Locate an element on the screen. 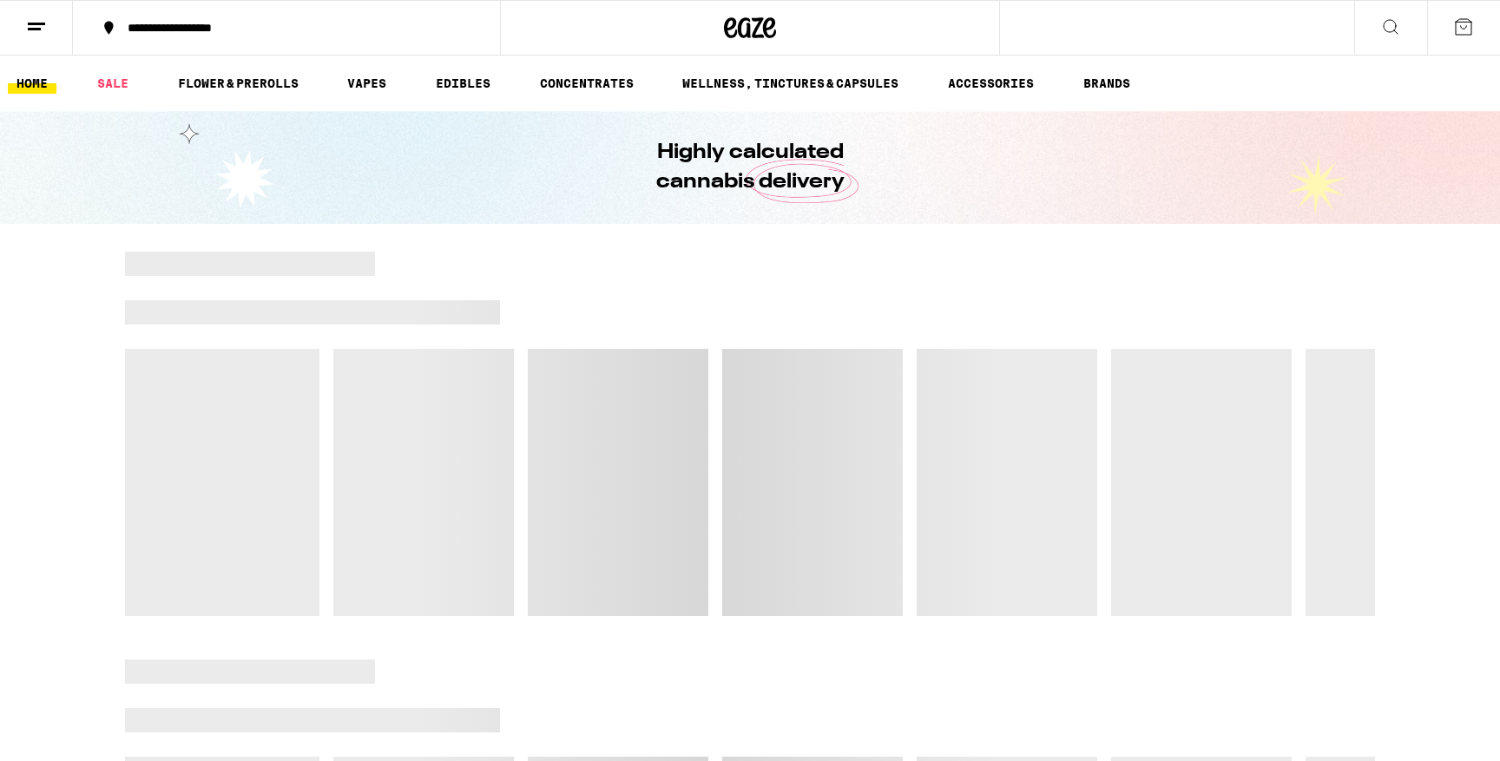 This screenshot has width=1500, height=761. a: FLOWER & PREROLLS is located at coordinates (238, 83).